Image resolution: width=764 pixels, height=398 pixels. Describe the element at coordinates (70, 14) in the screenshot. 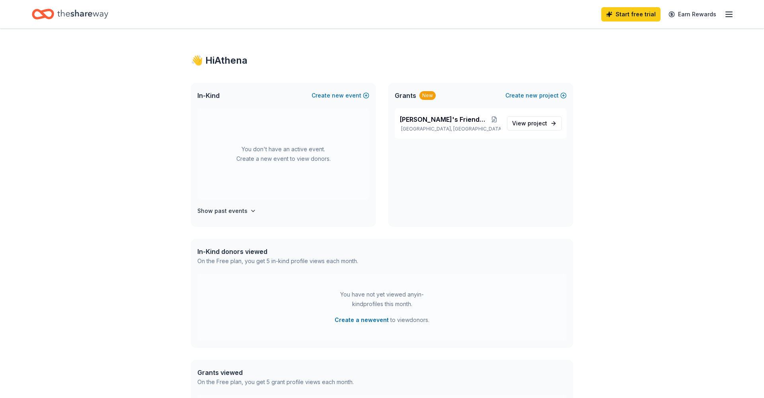

I see `a: Home` at that location.